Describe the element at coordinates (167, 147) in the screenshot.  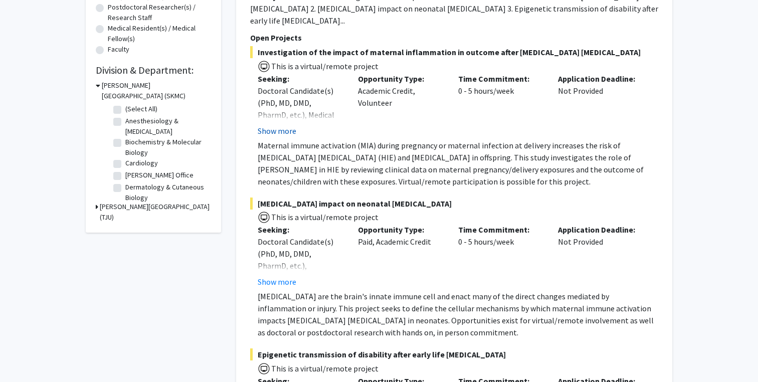
I see `label: Biochemistry & Molecular Biology` at that location.